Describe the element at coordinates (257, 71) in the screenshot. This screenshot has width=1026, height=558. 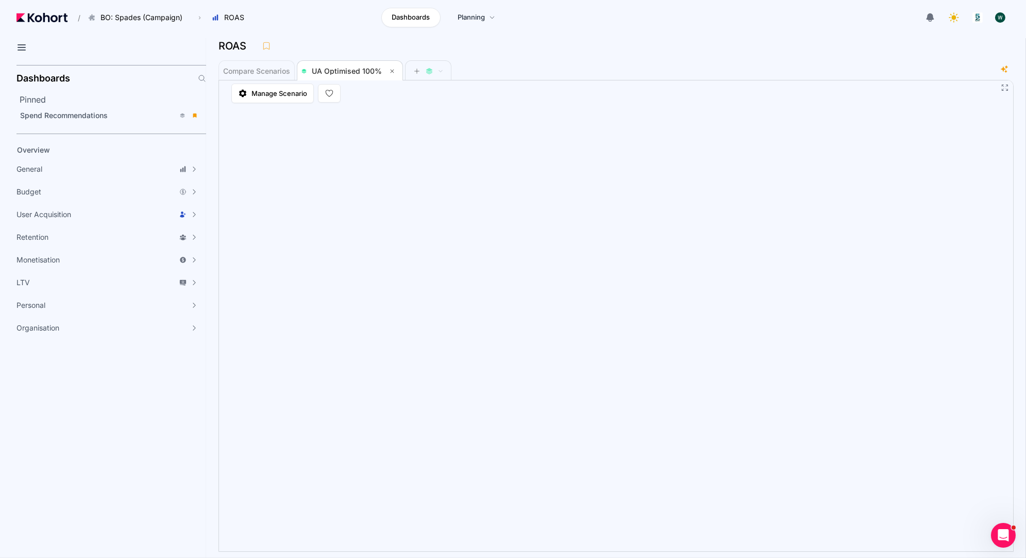
I see `span: Compare Scenarios` at that location.